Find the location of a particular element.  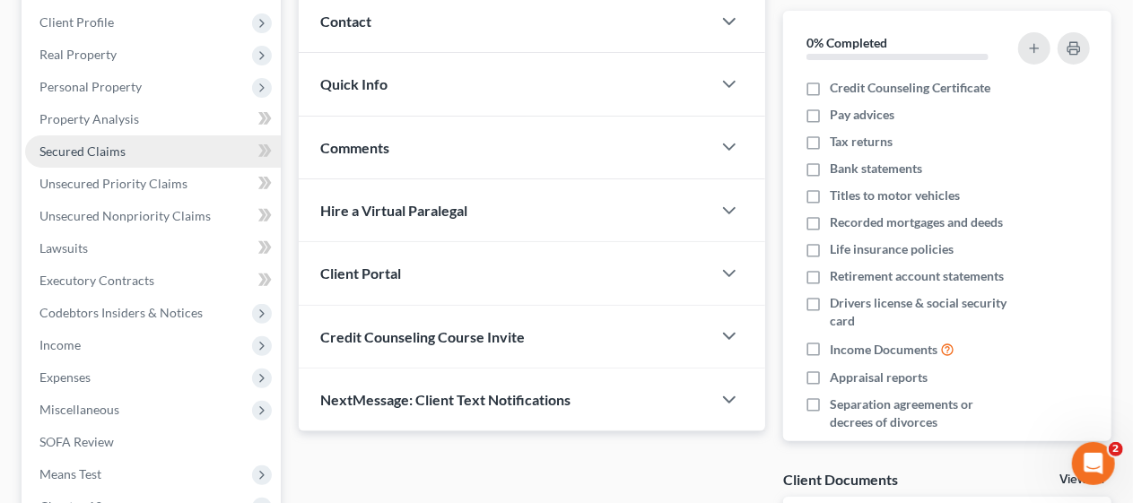

span: Executory Contracts is located at coordinates (97, 280).